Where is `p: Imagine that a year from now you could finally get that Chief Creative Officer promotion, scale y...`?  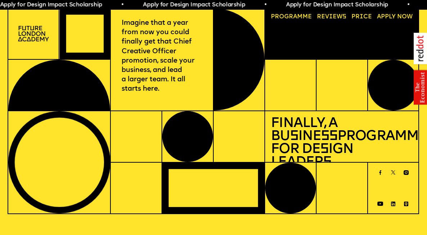 p: Imagine that a year from now you could finally get that Chief Creative Officer promotion, scale y... is located at coordinates (162, 56).